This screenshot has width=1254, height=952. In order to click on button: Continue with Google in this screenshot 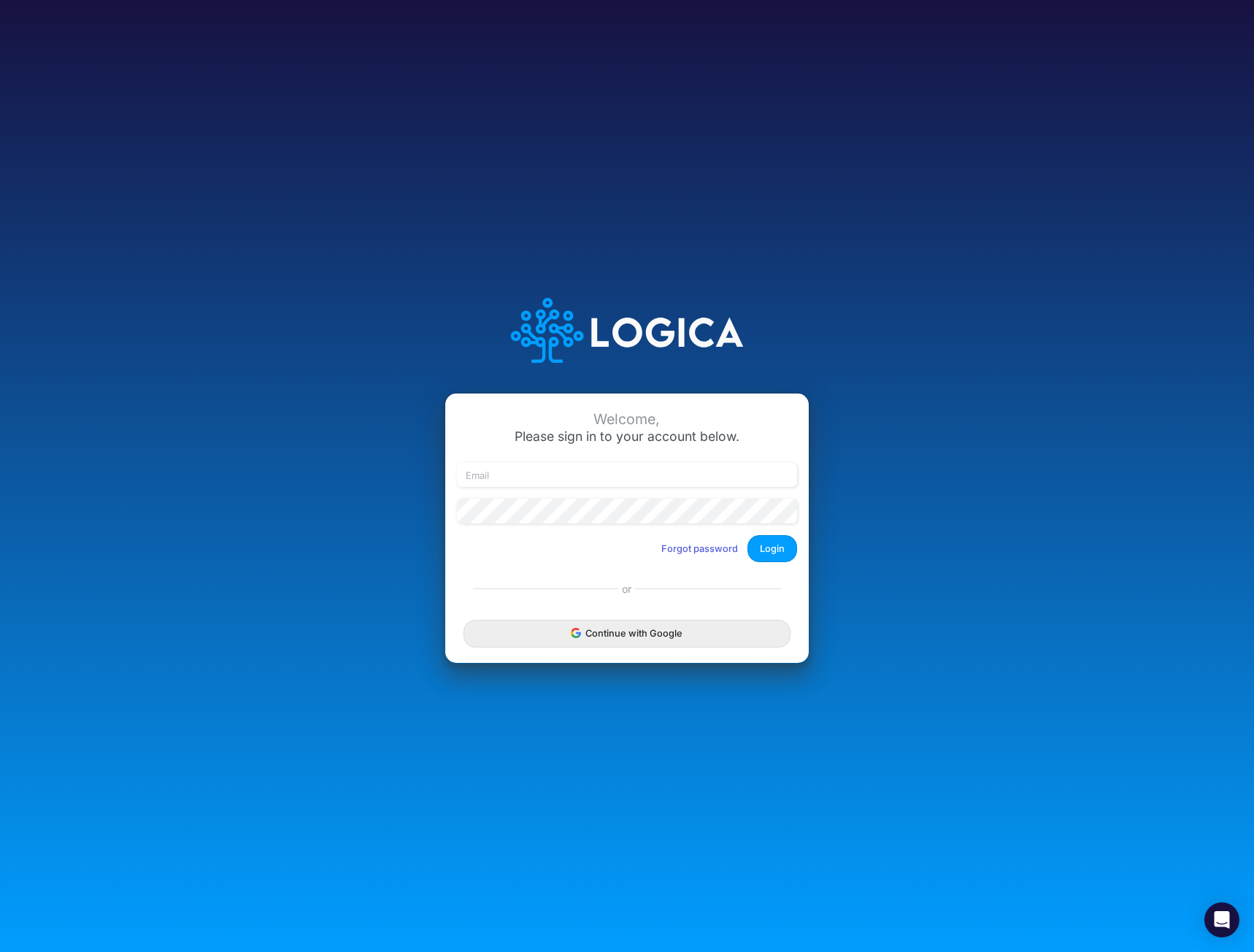, I will do `click(627, 633)`.